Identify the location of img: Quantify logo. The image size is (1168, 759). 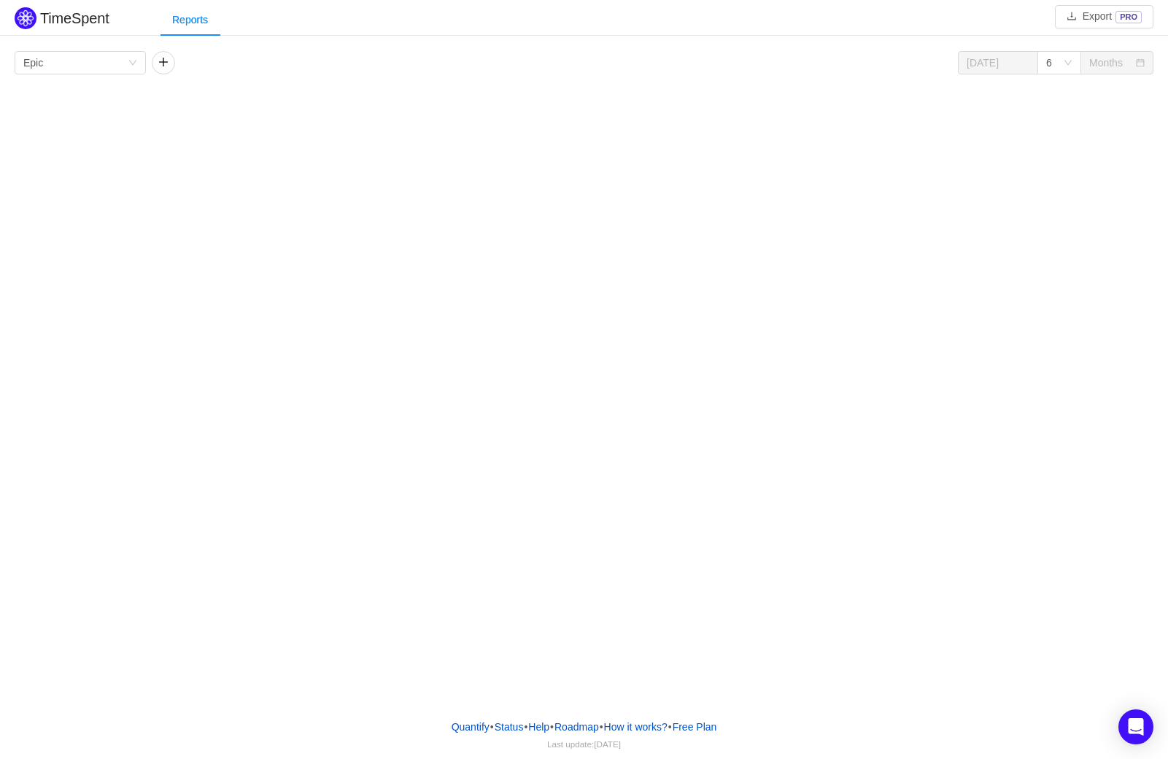
(26, 18).